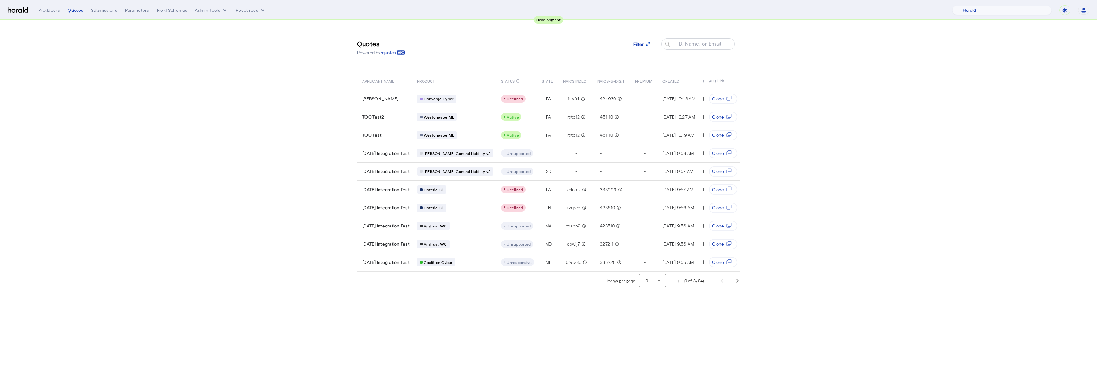 Image resolution: width=1097 pixels, height=390 pixels. Describe the element at coordinates (381, 53) in the screenshot. I see `p: Powered by` at that location.